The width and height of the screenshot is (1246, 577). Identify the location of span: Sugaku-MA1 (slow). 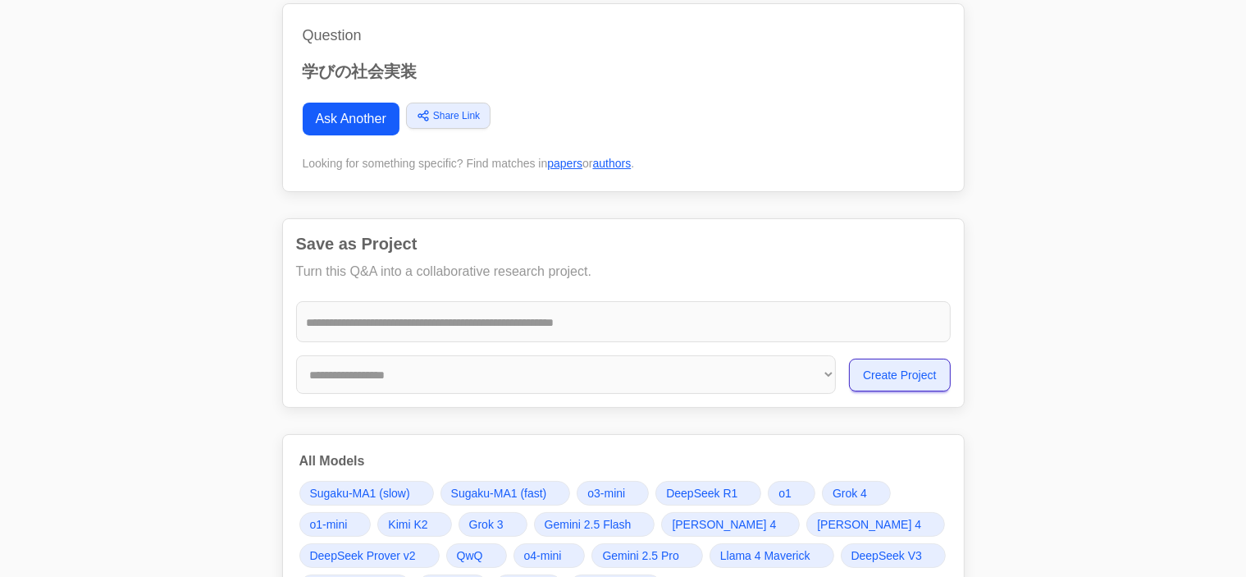
(360, 493).